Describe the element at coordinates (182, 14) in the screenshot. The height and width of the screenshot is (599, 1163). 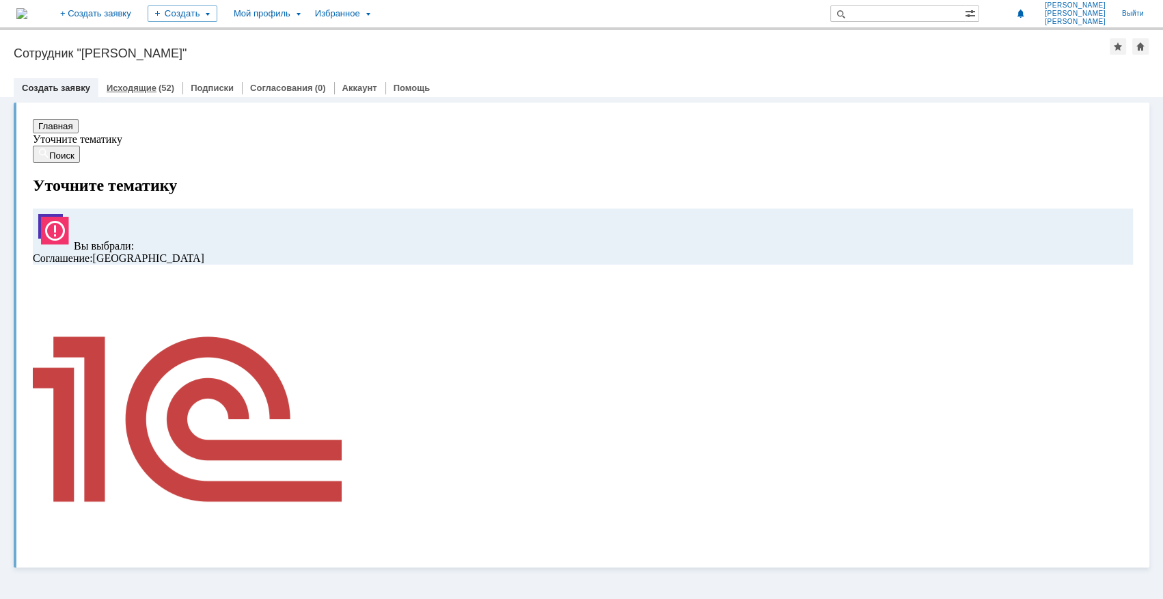
I see `div: Создать` at that location.